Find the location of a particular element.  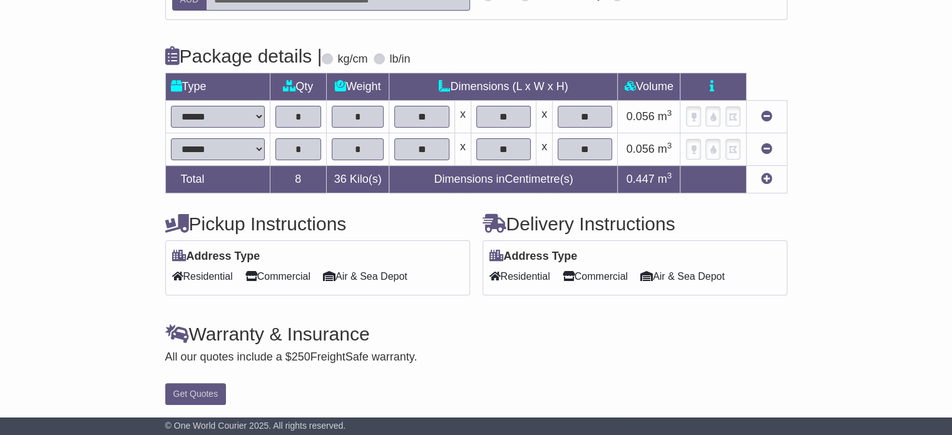

td: Total is located at coordinates (217, 180).